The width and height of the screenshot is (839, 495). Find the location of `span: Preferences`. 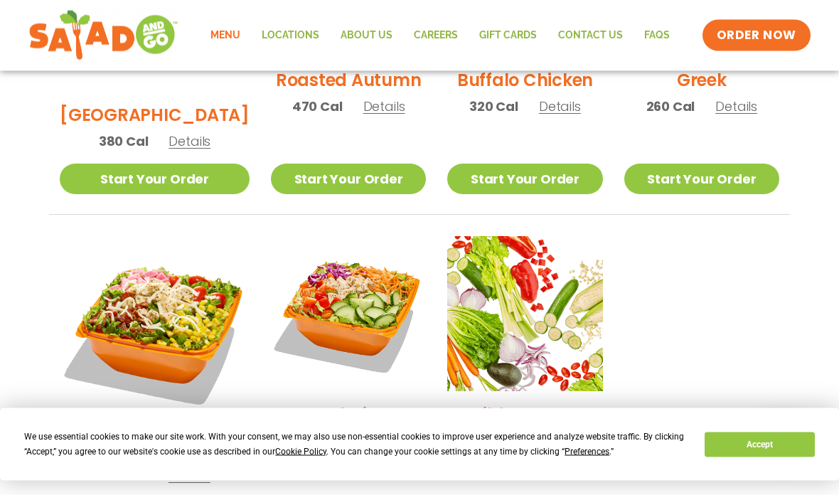

span: Preferences is located at coordinates (587, 452).